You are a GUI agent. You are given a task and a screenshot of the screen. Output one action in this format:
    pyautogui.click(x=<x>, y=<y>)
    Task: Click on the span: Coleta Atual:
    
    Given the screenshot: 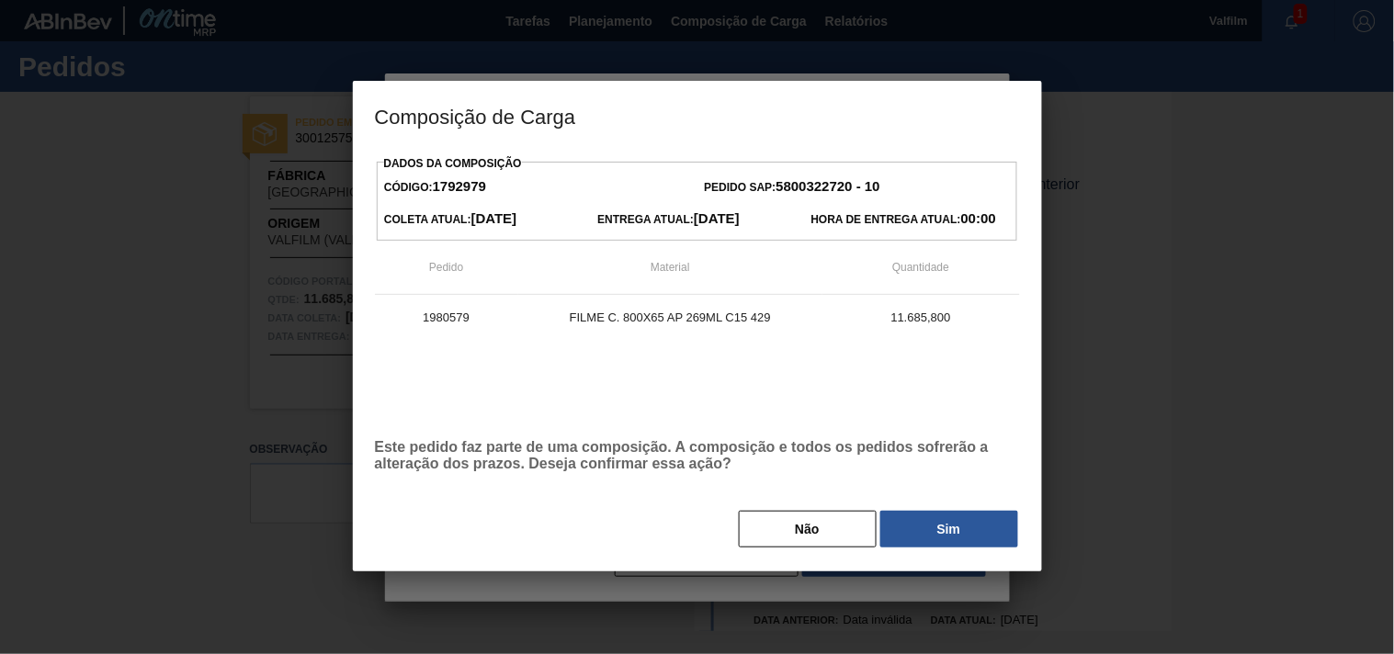 What is the action you would take?
    pyautogui.click(x=450, y=220)
    